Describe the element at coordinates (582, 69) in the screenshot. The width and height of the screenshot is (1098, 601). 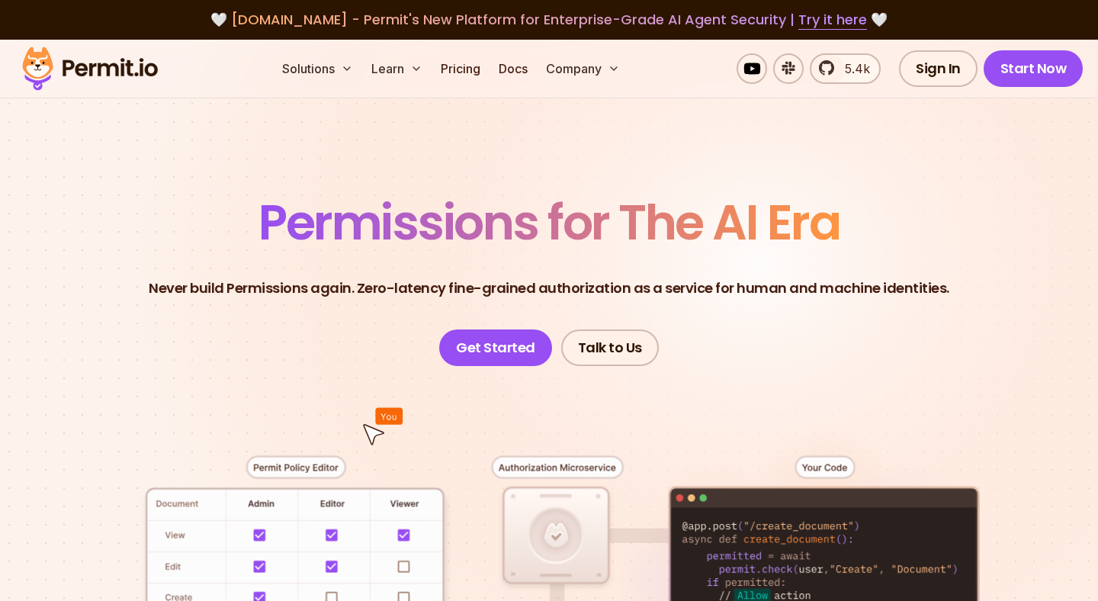
I see `button: Company` at that location.